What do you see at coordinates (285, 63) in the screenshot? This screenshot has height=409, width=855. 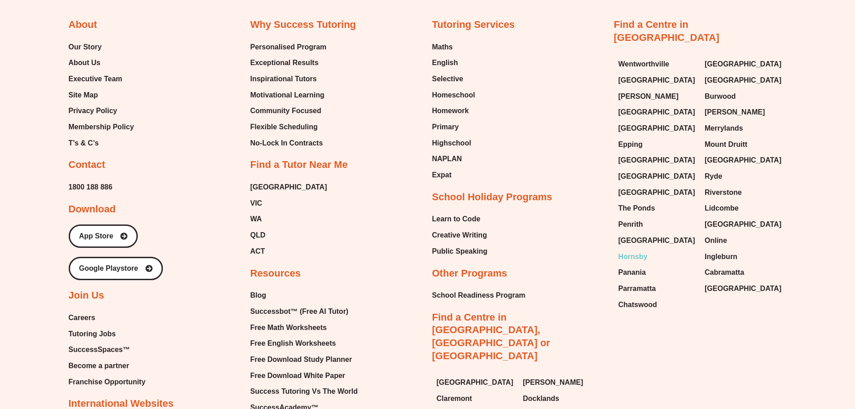 I see `span: Exceptional Results` at bounding box center [285, 63].